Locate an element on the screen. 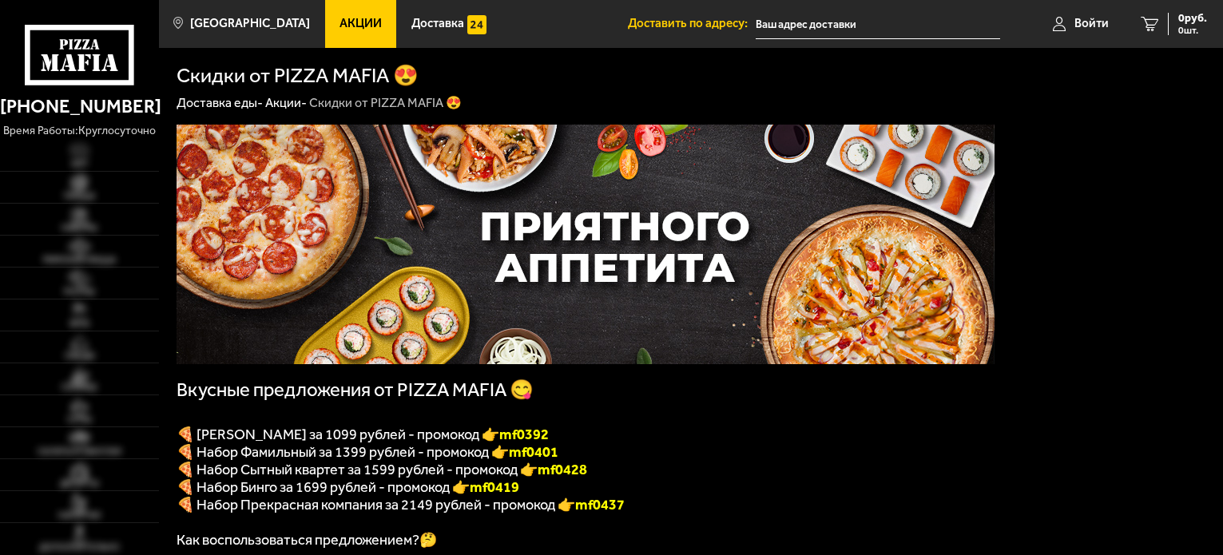 The width and height of the screenshot is (1223, 555). span: Доставить по адресу: is located at coordinates (692, 23).